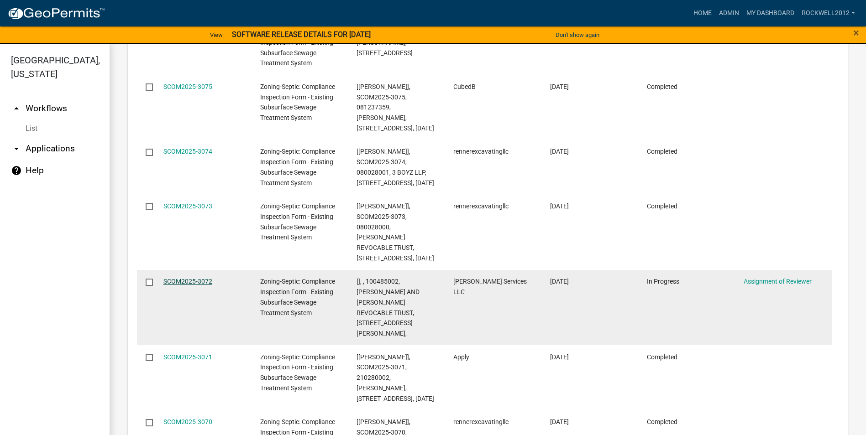 This screenshot has width=866, height=435. What do you see at coordinates (490, 287) in the screenshot?
I see `span: JenCo Services LLC` at bounding box center [490, 287].